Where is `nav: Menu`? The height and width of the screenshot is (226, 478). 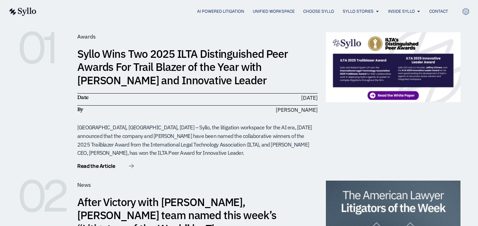 nav: Menu is located at coordinates (249, 11).